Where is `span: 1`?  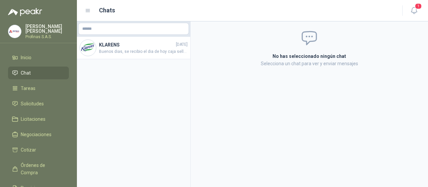
span: 1 is located at coordinates (418, 6).